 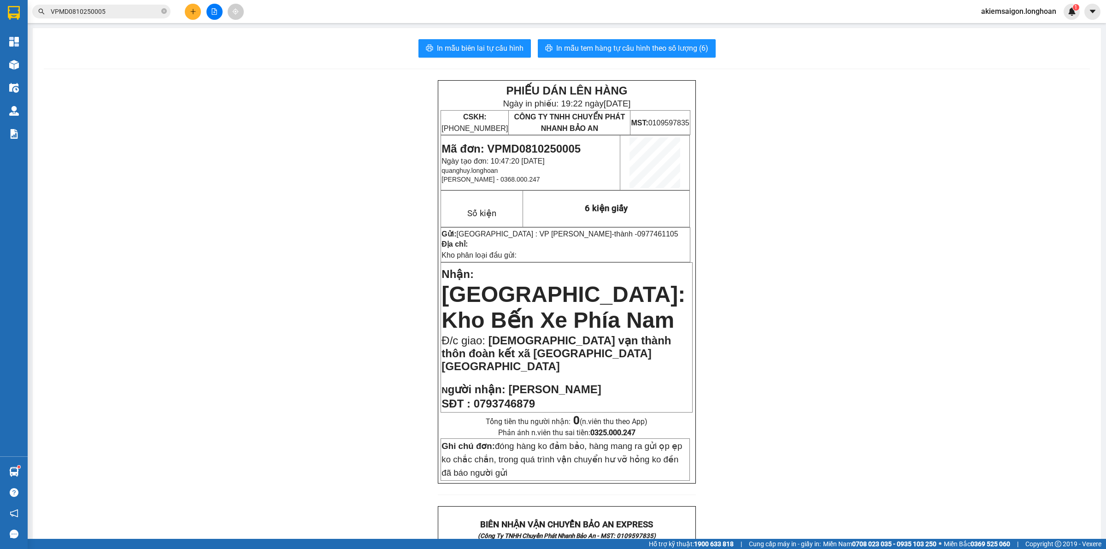 What do you see at coordinates (14, 534) in the screenshot?
I see `span: message` at bounding box center [14, 534].